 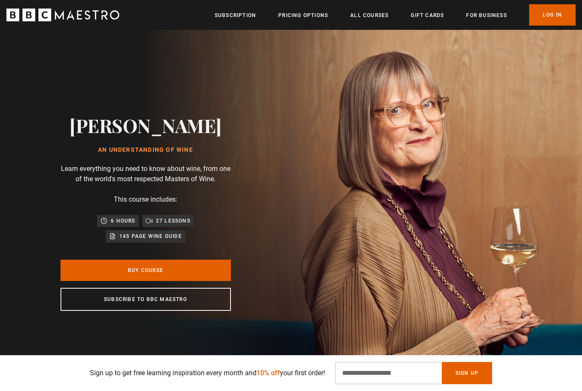 I want to click on a: Pricing Options, so click(x=303, y=15).